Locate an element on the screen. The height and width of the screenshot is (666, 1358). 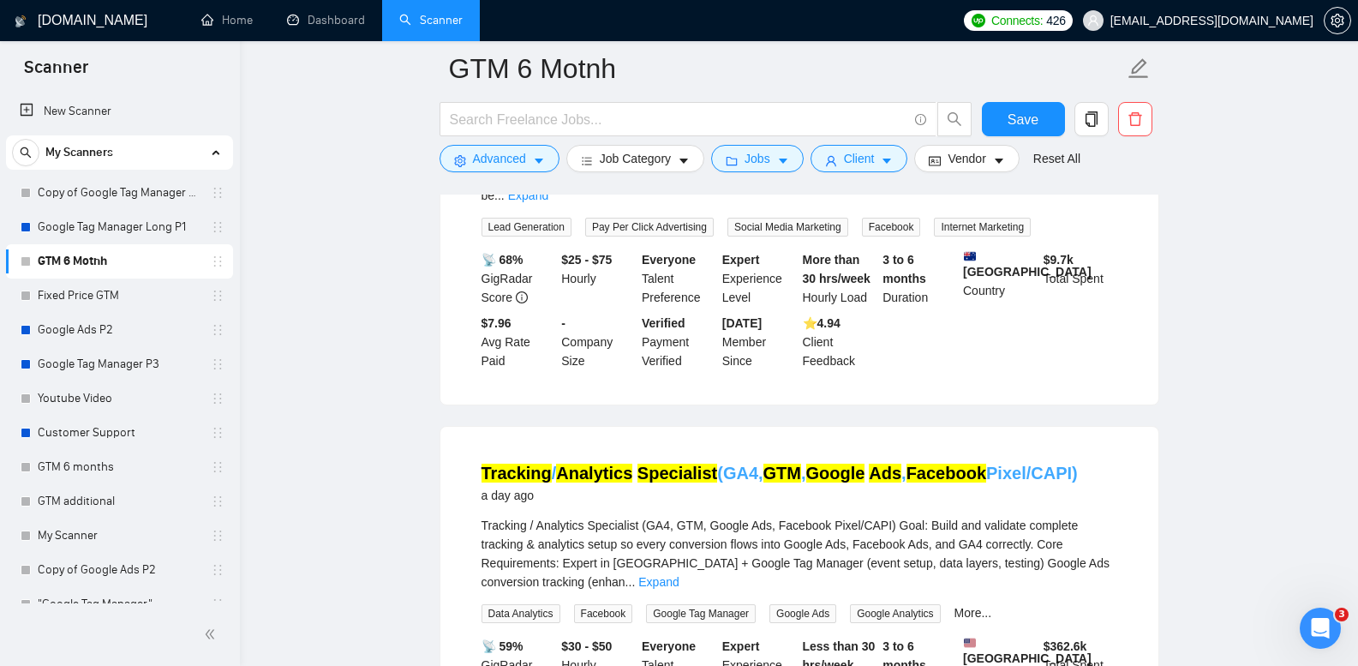
a: Copy of Google Tag Manager Long P1 is located at coordinates (119, 193).